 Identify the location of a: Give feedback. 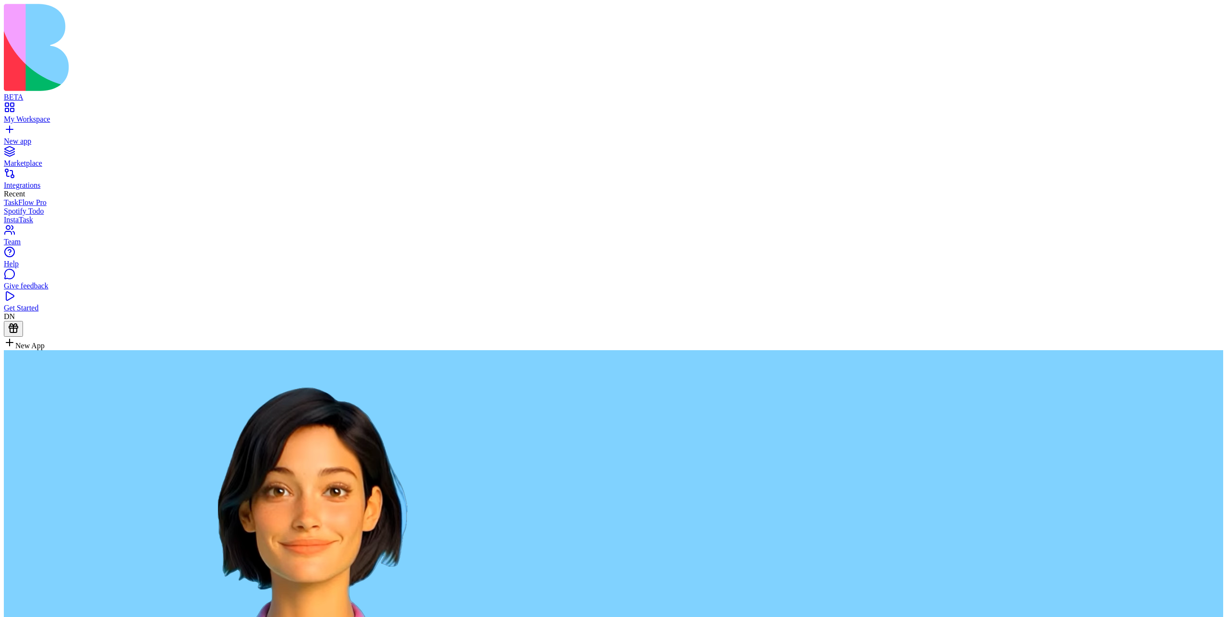
(613, 282).